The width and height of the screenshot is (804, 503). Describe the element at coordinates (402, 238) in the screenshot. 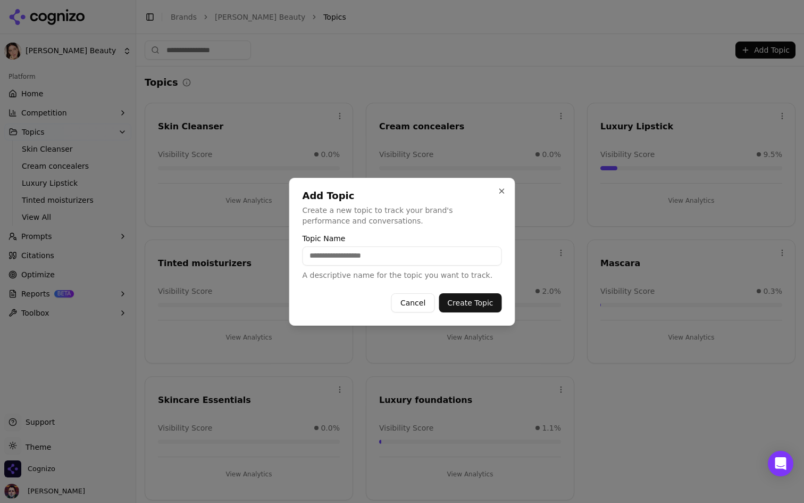

I see `label: Topic Name` at that location.